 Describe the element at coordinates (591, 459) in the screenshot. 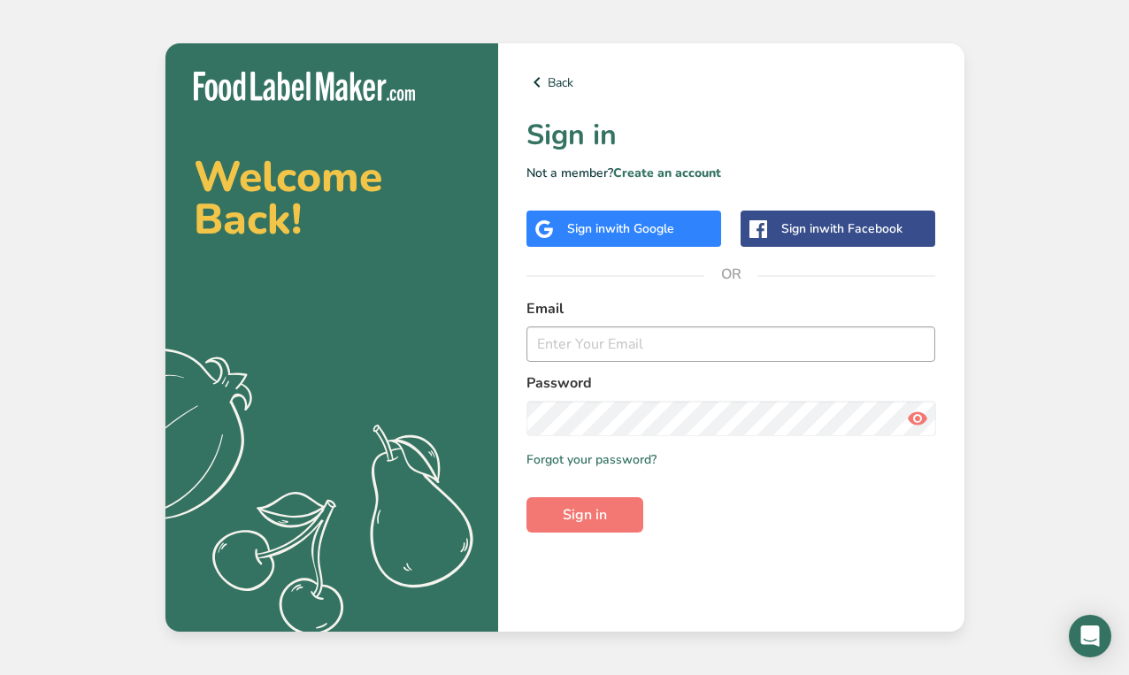

I see `a: Forgot your password?` at that location.